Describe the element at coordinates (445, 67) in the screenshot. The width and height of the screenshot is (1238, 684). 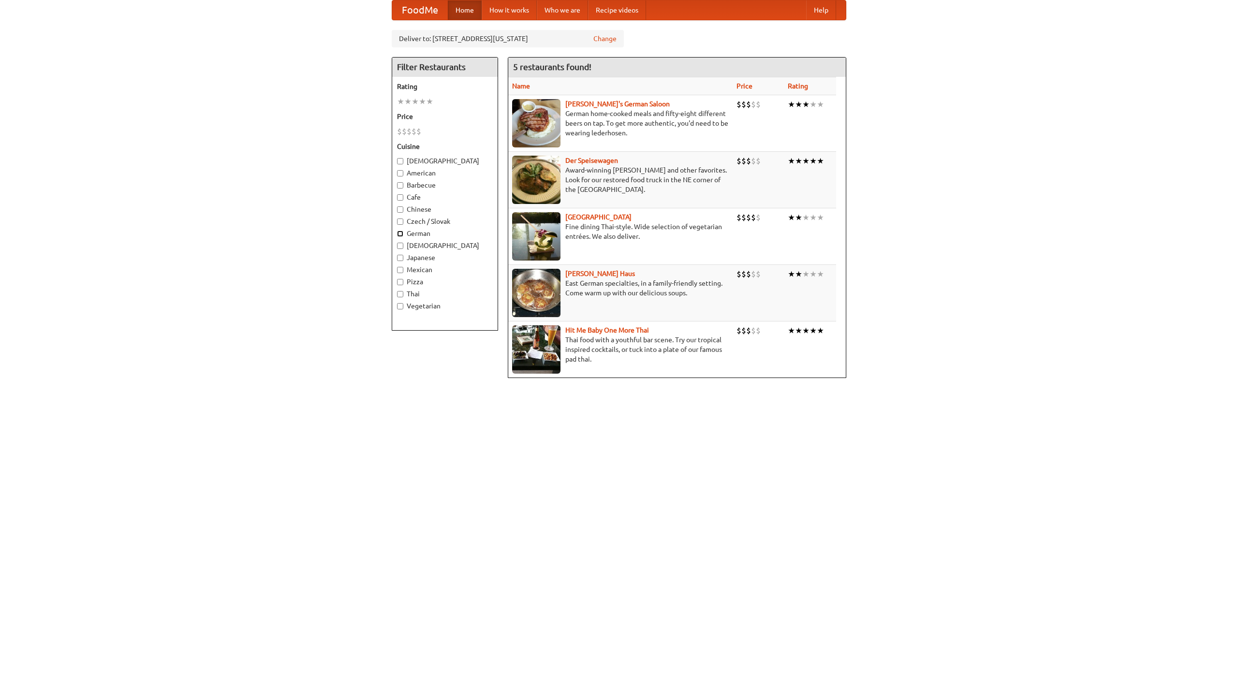
I see `h4: Filter Restaurants` at that location.